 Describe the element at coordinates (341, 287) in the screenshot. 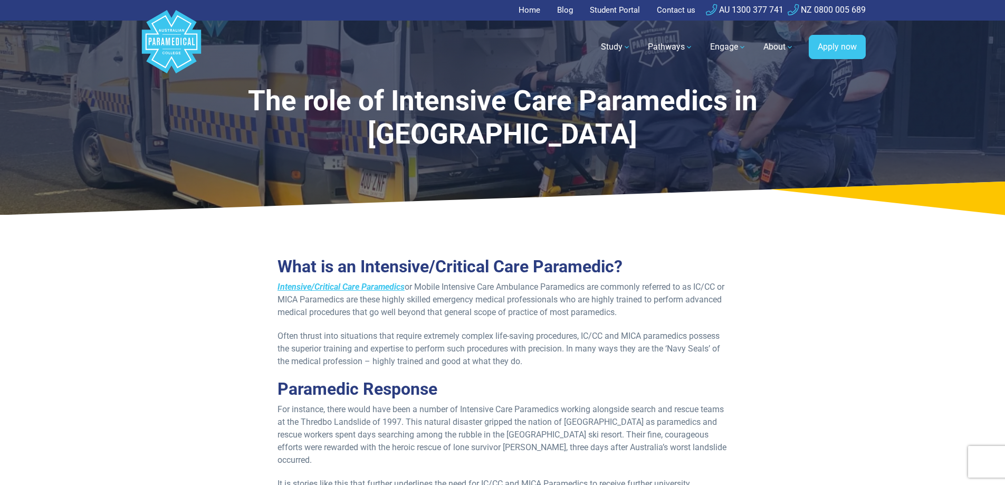

I see `strong: Intensive/Critical Care Paramedics` at that location.